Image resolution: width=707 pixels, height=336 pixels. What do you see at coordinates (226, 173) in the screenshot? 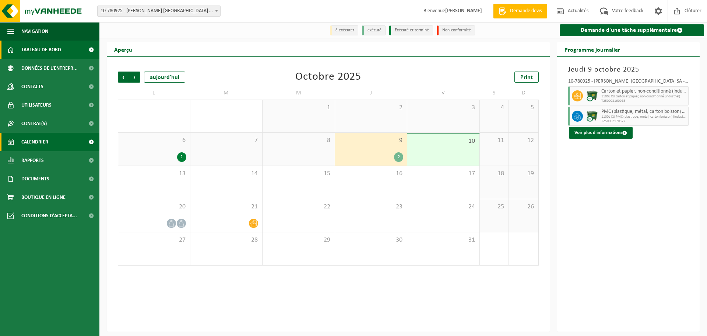
I see `span: 14` at bounding box center [226, 173].